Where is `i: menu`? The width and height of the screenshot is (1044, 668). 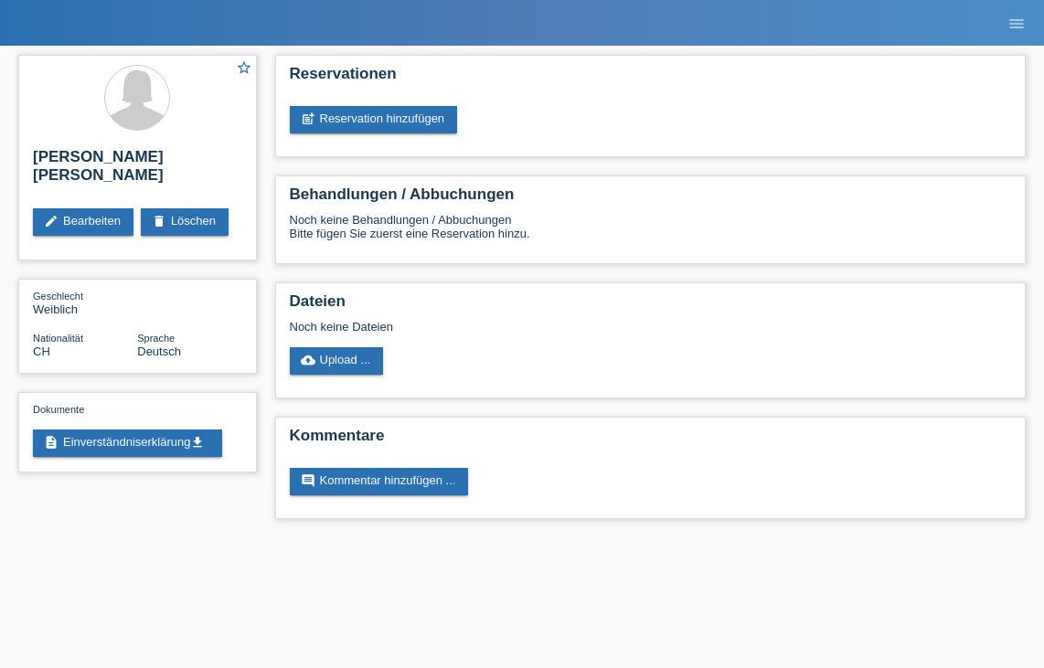
i: menu is located at coordinates (1016, 24).